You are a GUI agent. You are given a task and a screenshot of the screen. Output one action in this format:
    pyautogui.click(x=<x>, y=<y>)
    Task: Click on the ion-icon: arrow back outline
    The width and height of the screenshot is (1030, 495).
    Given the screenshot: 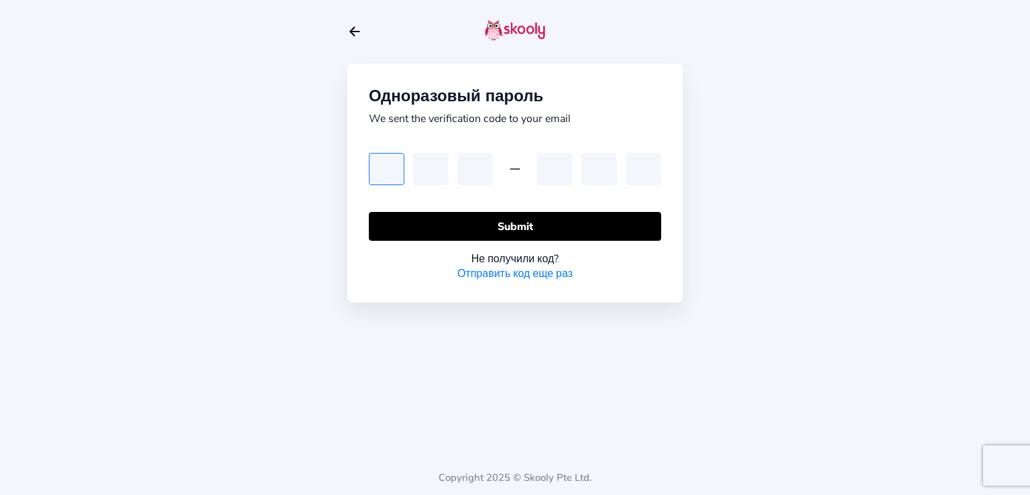 What is the action you would take?
    pyautogui.click(x=355, y=32)
    